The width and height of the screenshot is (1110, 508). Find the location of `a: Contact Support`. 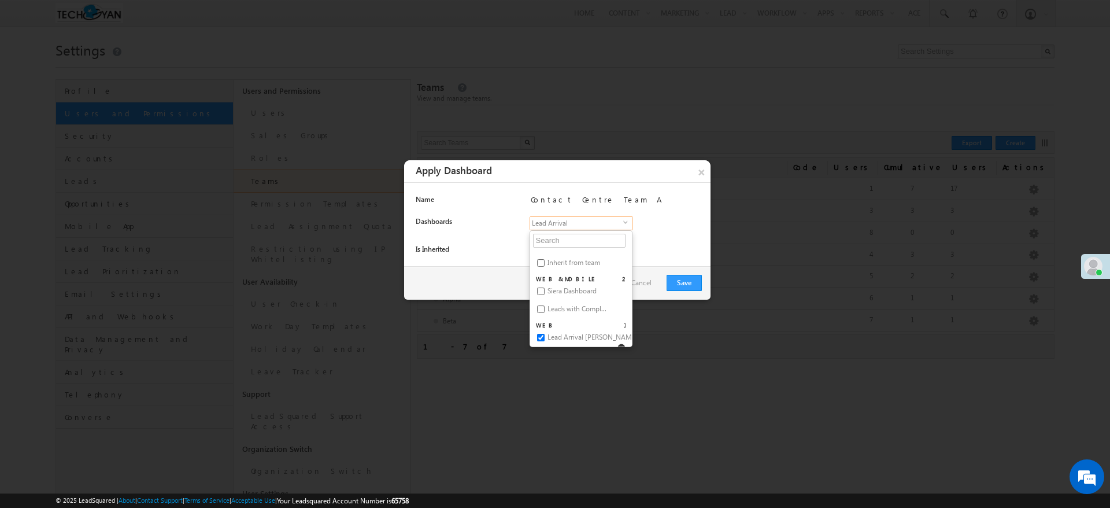

a: Contact Support is located at coordinates (160, 500).